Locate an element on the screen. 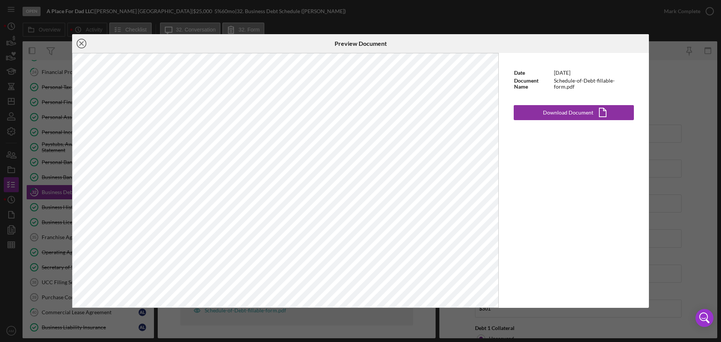  button: Download Document is located at coordinates (574, 113).